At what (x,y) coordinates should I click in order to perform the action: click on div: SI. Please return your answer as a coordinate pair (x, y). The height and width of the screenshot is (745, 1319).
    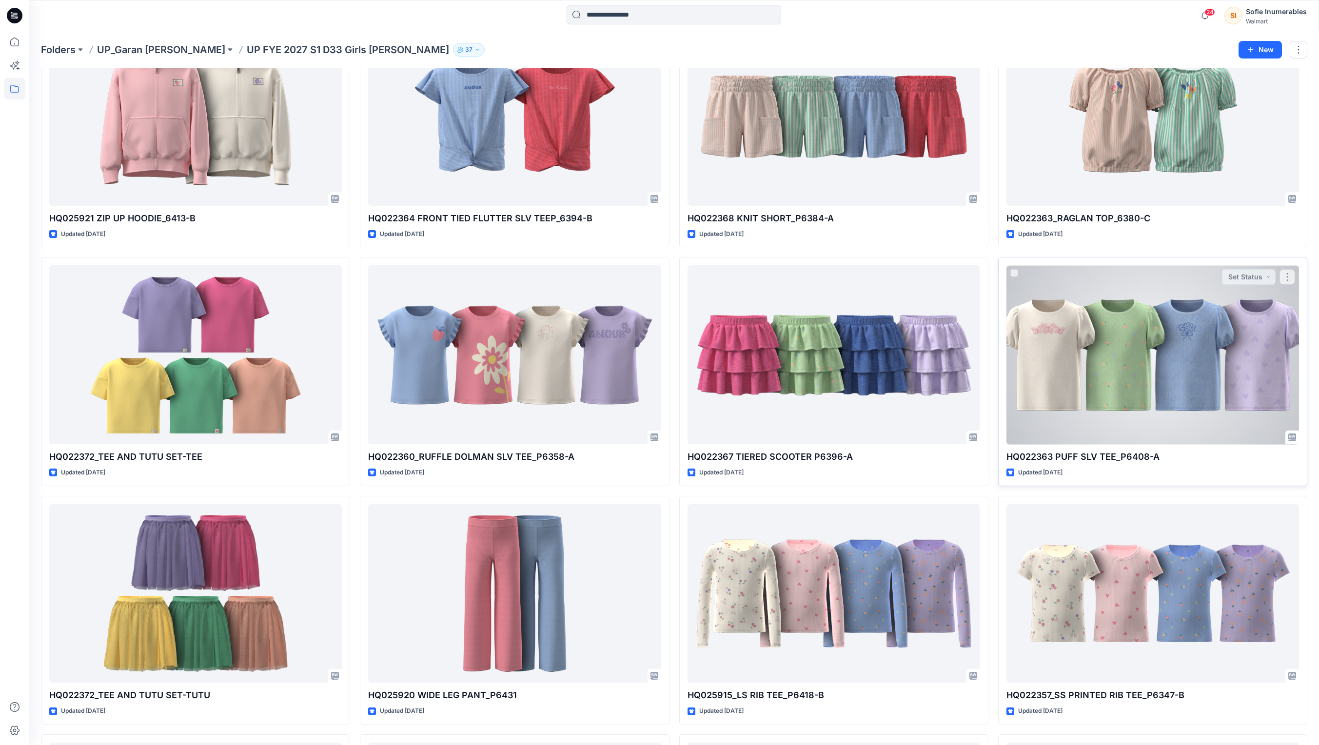
    Looking at the image, I should click on (1233, 16).